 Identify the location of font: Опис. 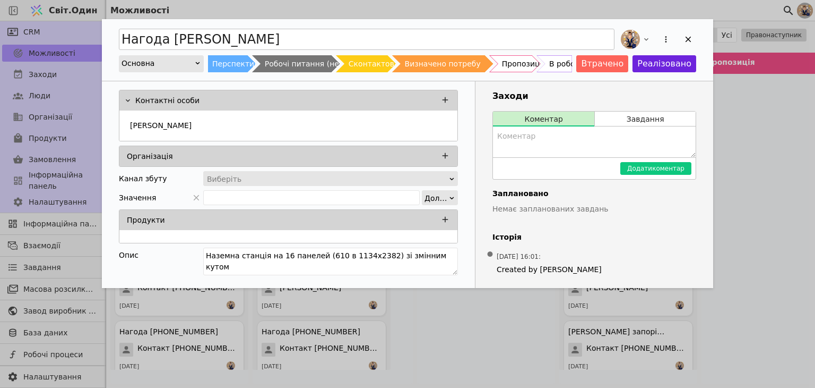
(128, 255).